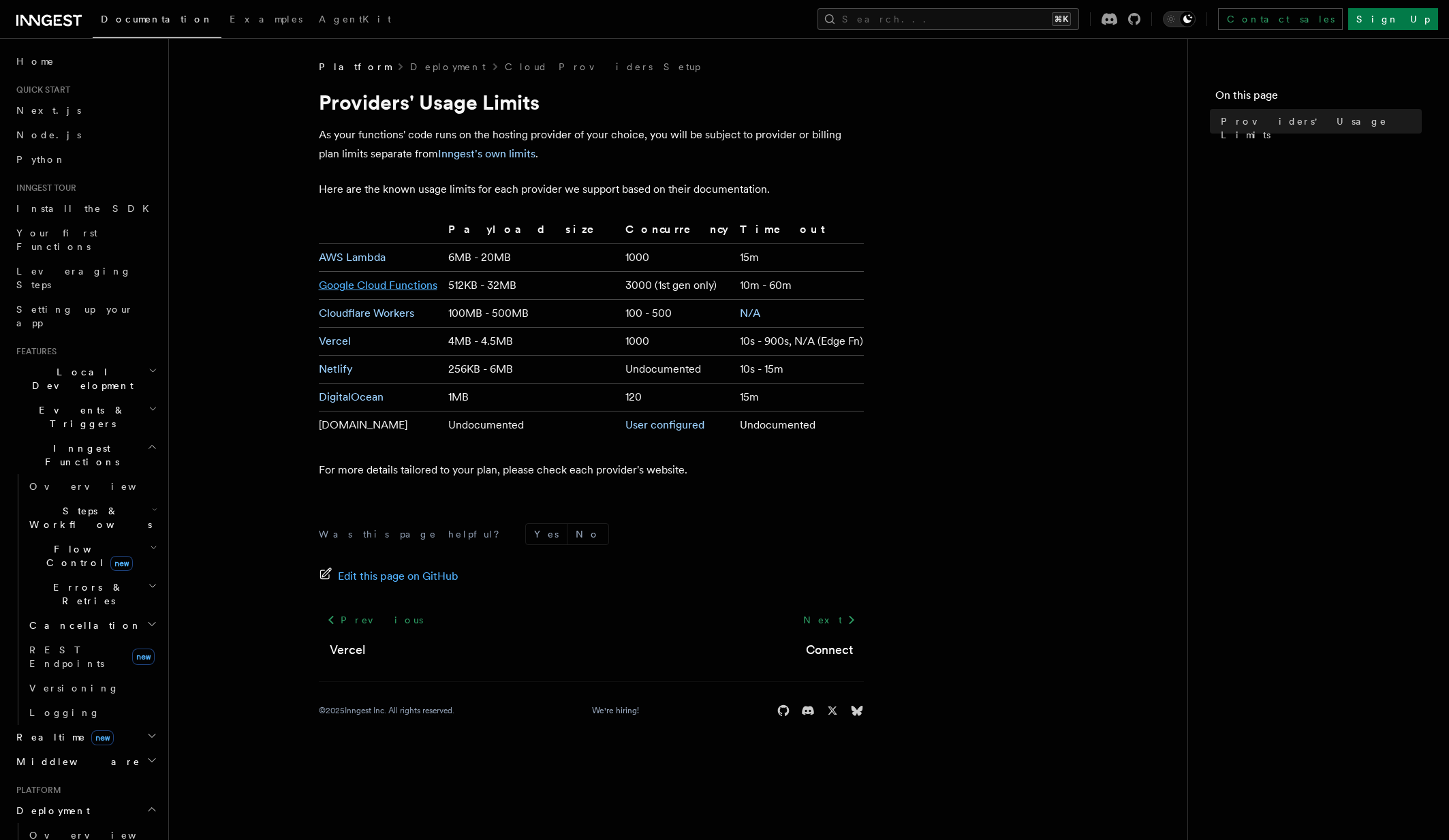 The image size is (1449, 840). I want to click on td: 3000 (1st gen only), so click(677, 285).